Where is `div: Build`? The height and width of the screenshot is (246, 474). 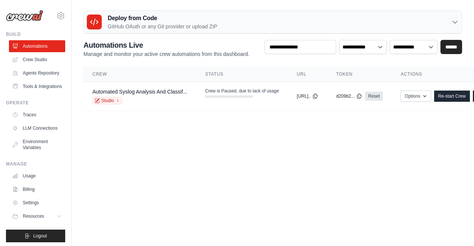 div: Build is located at coordinates (35, 34).